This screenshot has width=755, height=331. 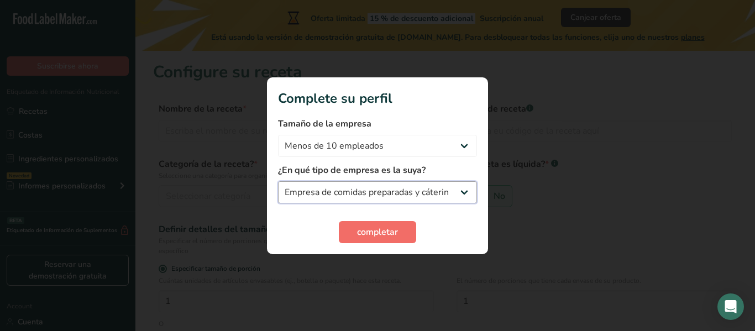 What do you see at coordinates (731, 307) in the screenshot?
I see `div: Open Intercom Messenger` at bounding box center [731, 307].